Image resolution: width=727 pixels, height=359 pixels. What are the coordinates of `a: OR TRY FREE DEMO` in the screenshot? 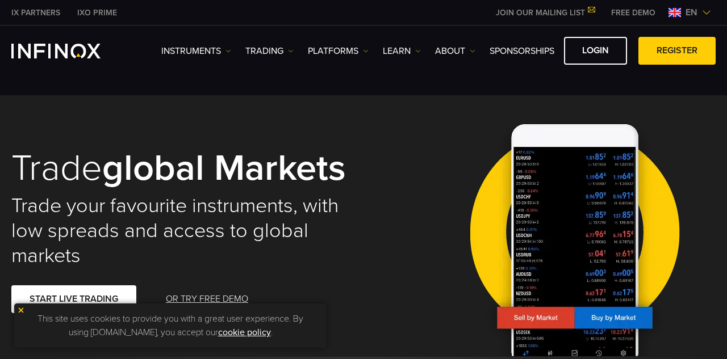 It's located at (207, 299).